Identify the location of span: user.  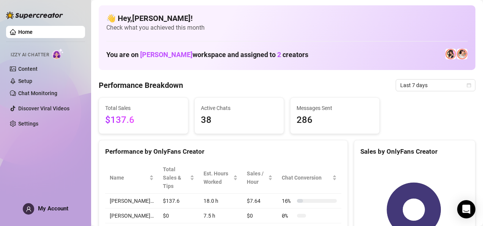
(28, 209).